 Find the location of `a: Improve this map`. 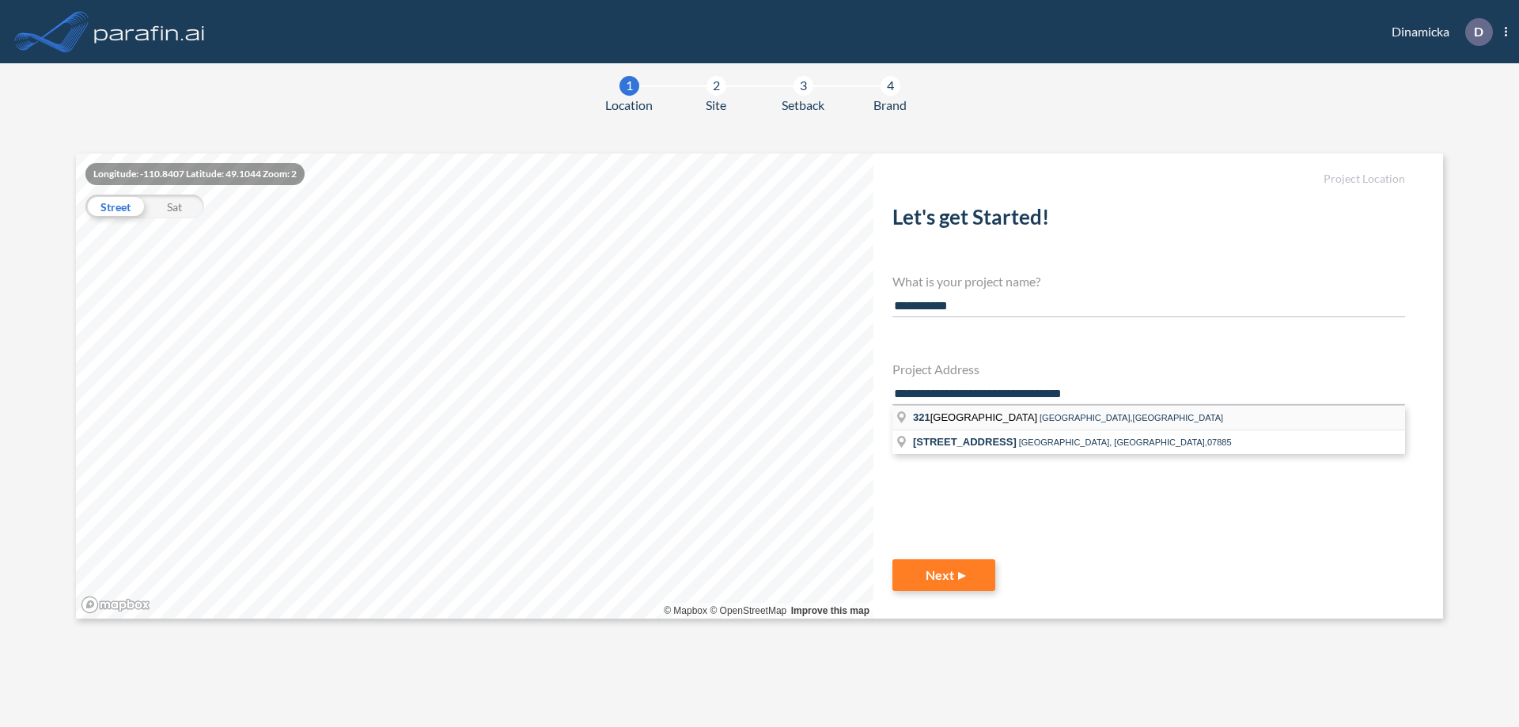

a: Improve this map is located at coordinates (830, 611).